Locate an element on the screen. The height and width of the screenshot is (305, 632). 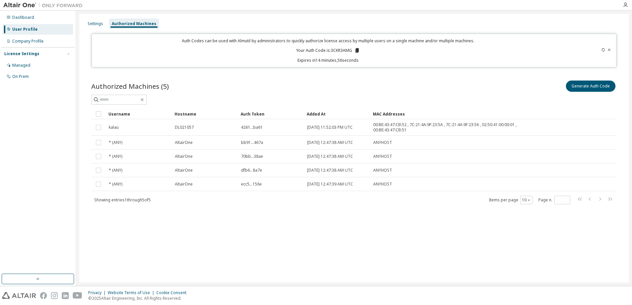
div: Managed is located at coordinates (21, 65).